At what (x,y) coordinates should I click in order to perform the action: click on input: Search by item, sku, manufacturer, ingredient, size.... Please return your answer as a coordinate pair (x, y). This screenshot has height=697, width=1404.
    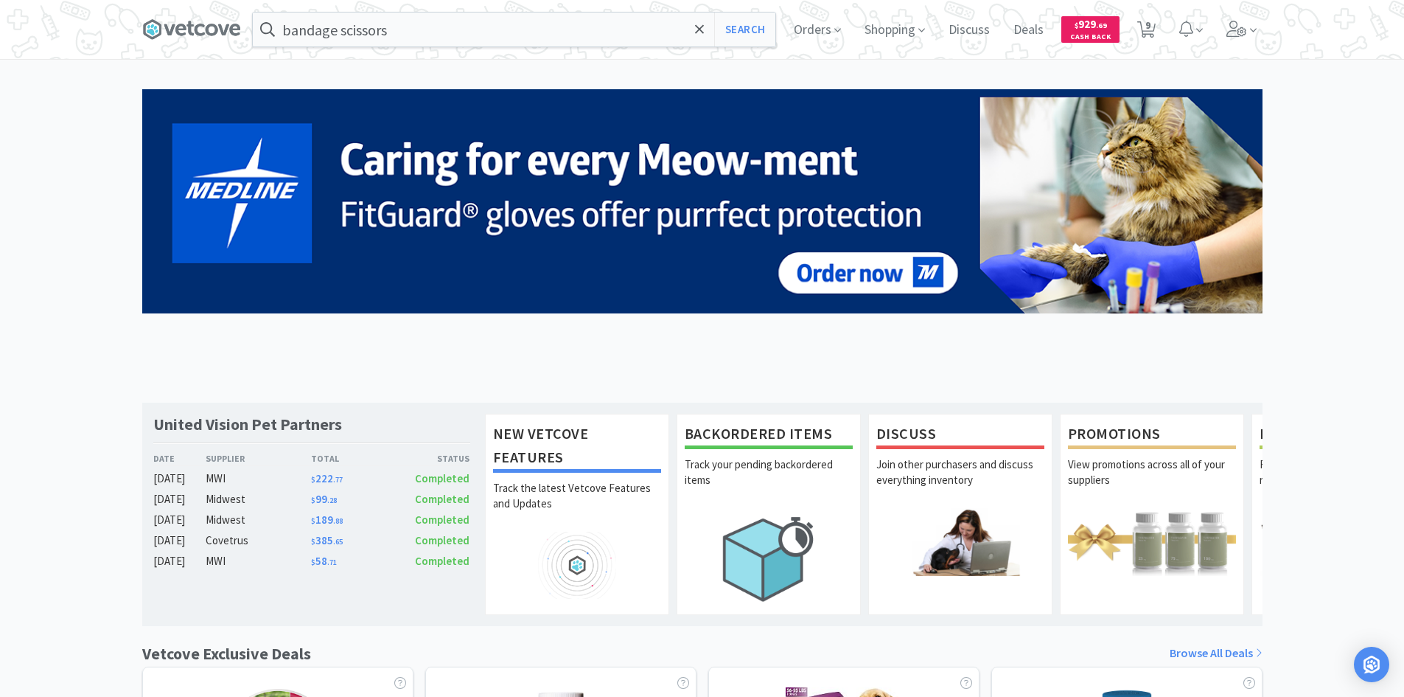
    Looking at the image, I should click on (514, 29).